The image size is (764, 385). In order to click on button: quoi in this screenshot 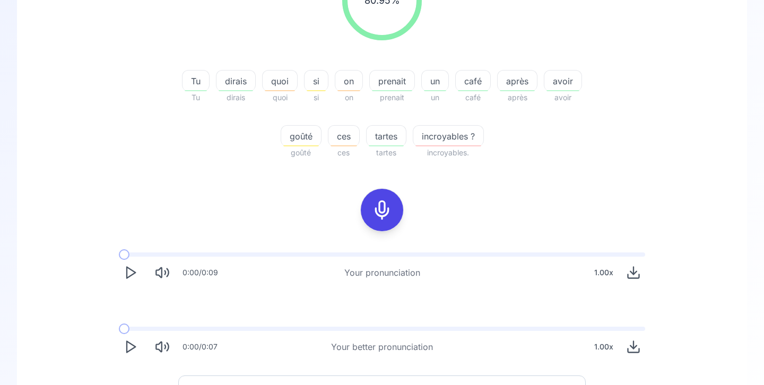, I will do `click(280, 81)`.